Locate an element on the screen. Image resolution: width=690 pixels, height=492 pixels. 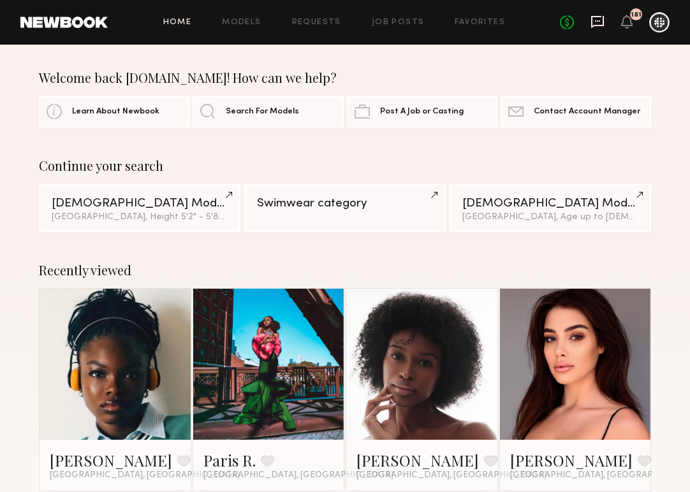
div: Continue your search is located at coordinates (345, 166).